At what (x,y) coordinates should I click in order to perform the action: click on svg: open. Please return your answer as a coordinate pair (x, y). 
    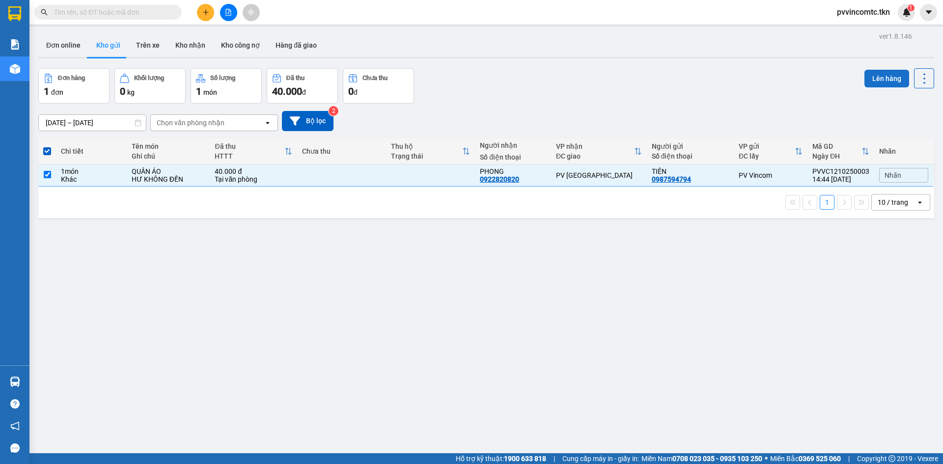
    Looking at the image, I should click on (268, 123).